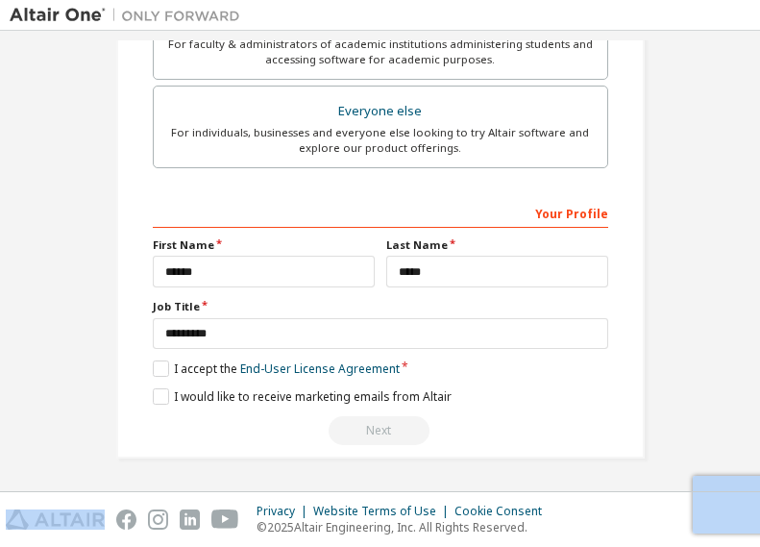  I want to click on div: For faculty & administrators of academic institutions administering students and accessing softwa..., so click(381, 52).